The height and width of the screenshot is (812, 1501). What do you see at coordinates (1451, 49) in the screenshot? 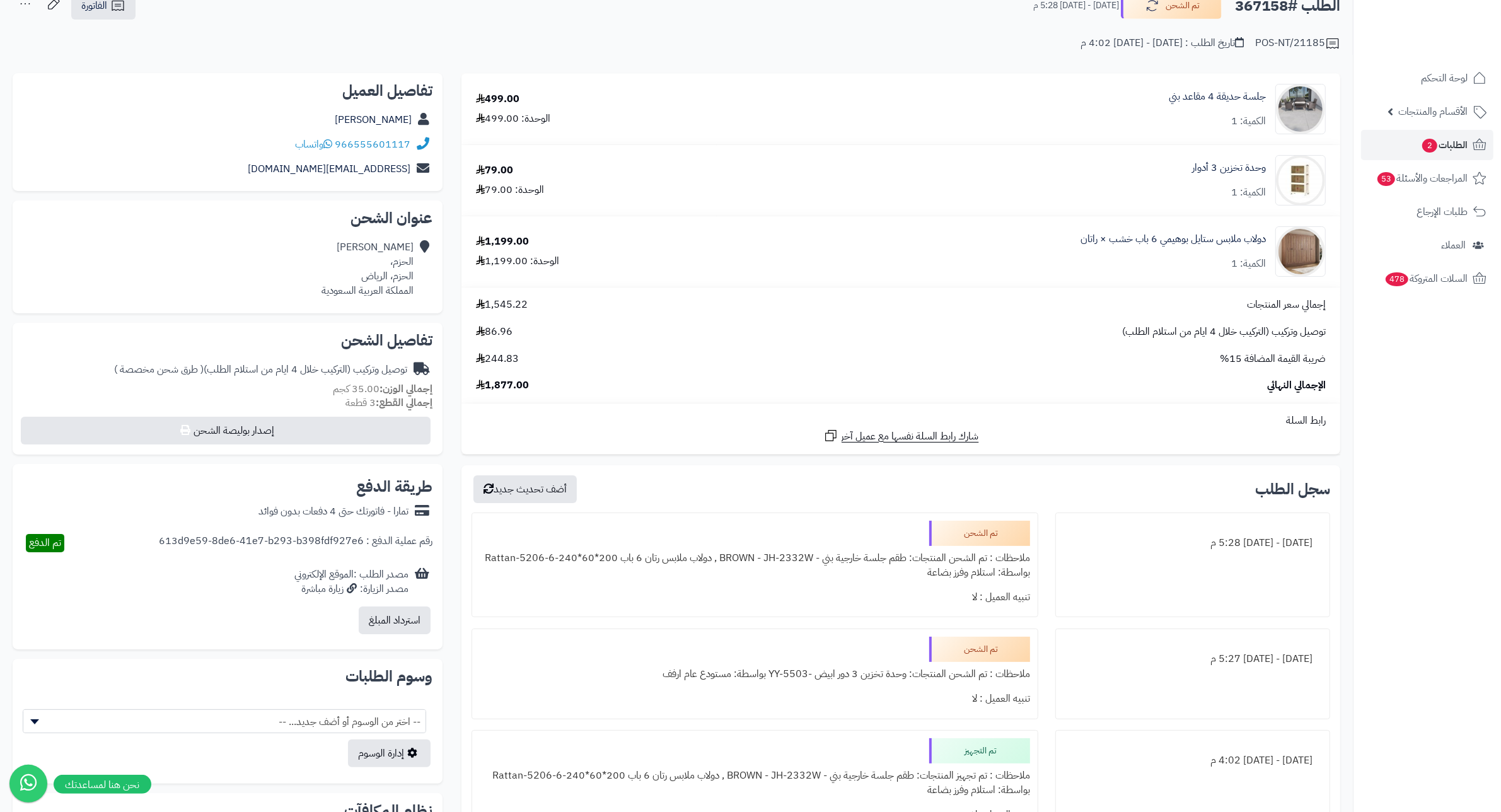
I see `img: logo-2.png` at bounding box center [1451, 49].